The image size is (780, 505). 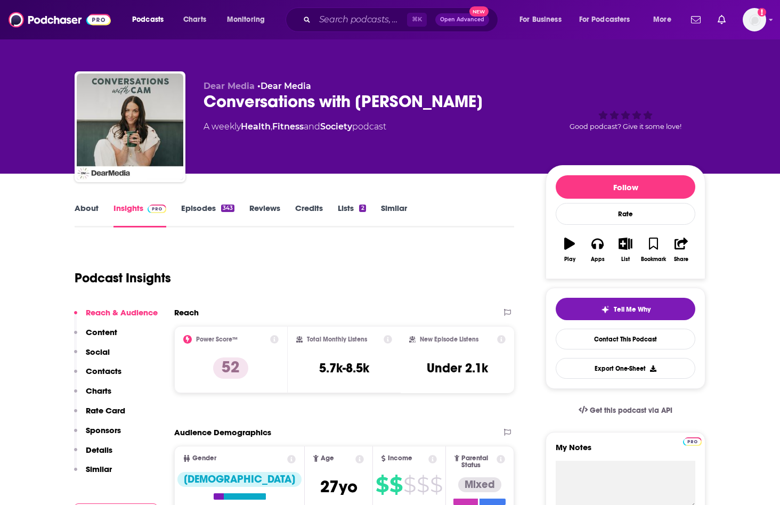 What do you see at coordinates (631, 410) in the screenshot?
I see `span: Get this podcast via API` at bounding box center [631, 410].